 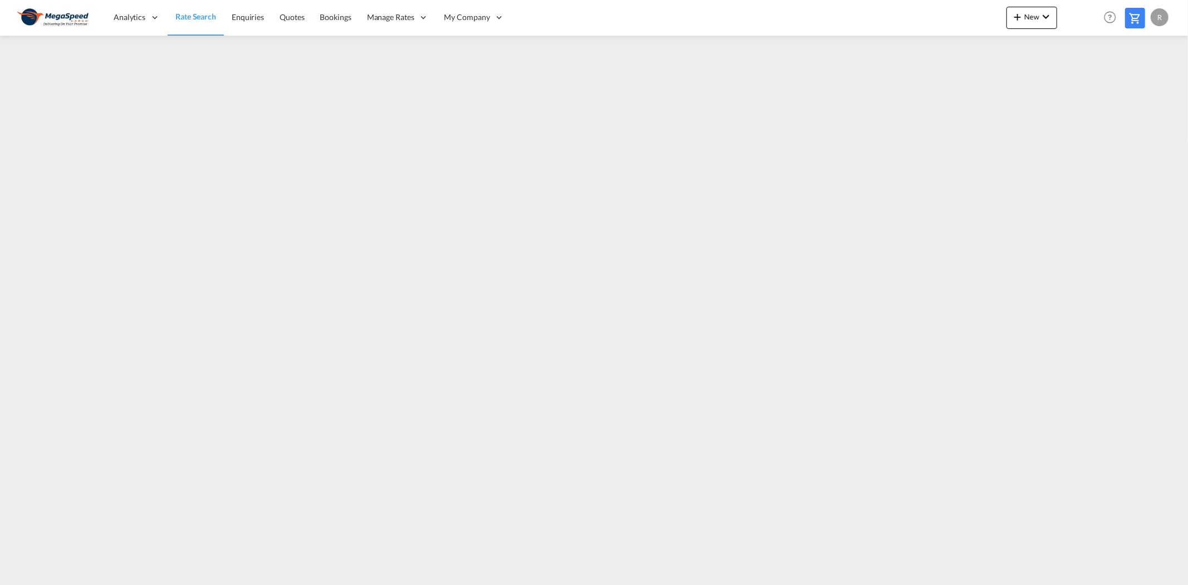 What do you see at coordinates (1110, 17) in the screenshot?
I see `span: Help` at bounding box center [1110, 17].